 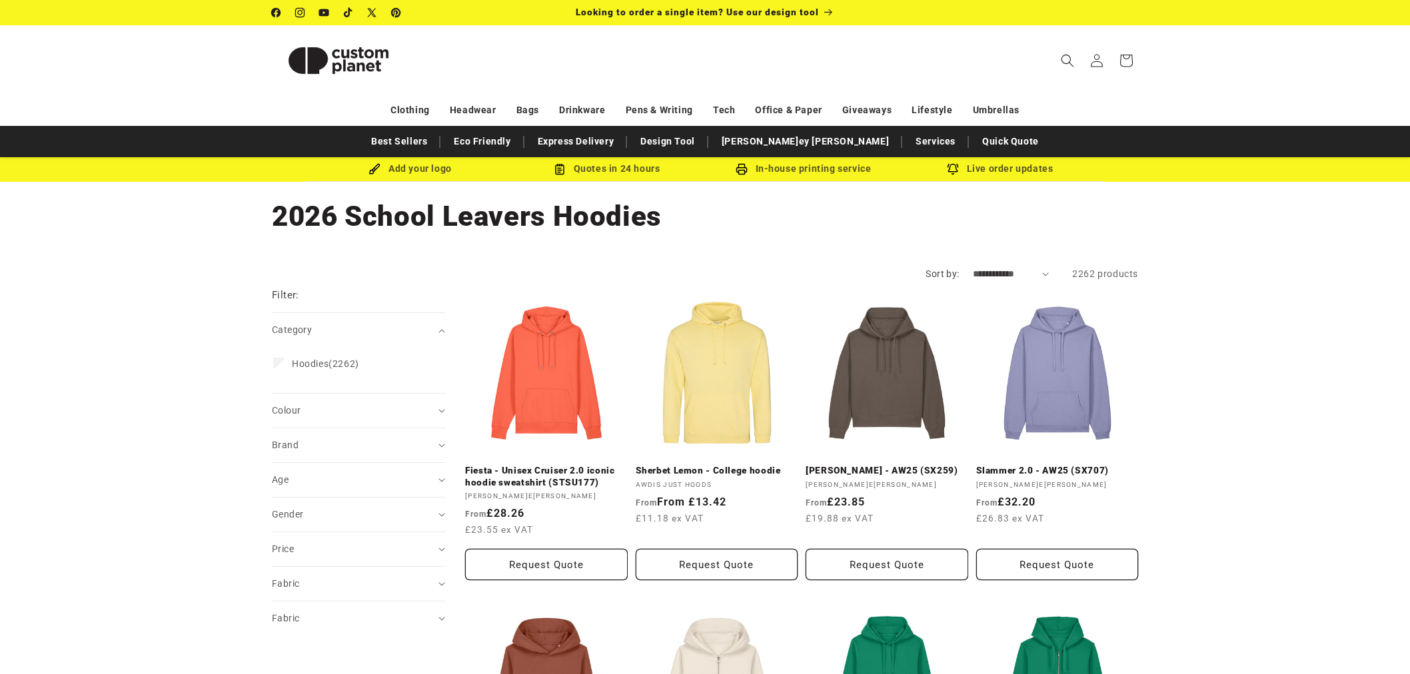 I want to click on span: Age, so click(x=280, y=480).